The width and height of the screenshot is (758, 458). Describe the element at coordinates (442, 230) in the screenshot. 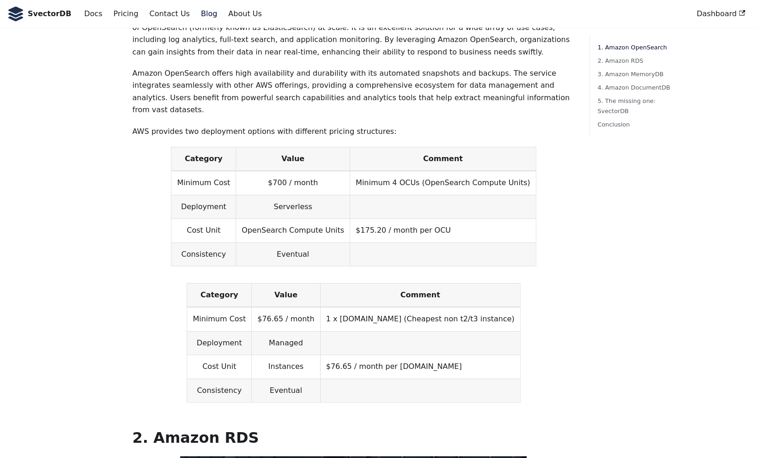

I see `td: $175.20 / month per OCU` at that location.